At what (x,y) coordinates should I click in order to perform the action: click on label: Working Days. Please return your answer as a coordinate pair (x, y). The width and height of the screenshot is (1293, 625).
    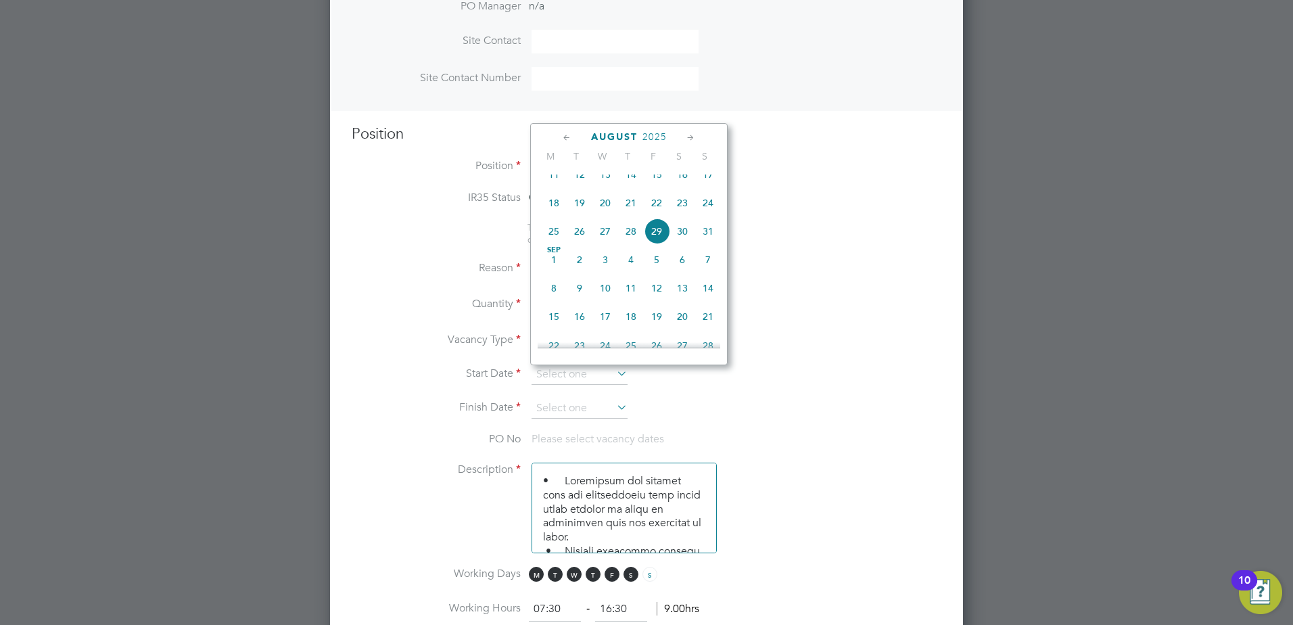
    Looking at the image, I should click on (436, 573).